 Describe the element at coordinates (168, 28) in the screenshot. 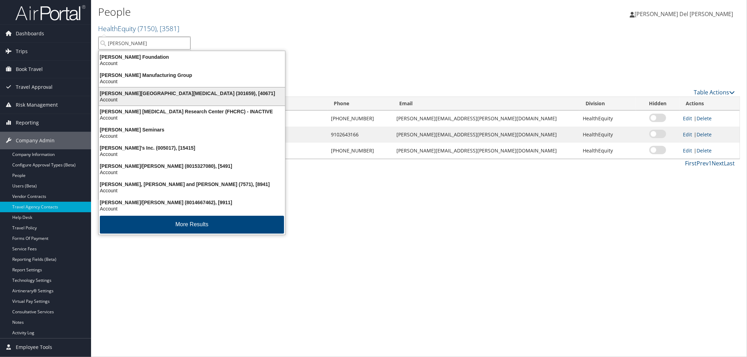

I see `span: , [ 3581 ]` at that location.